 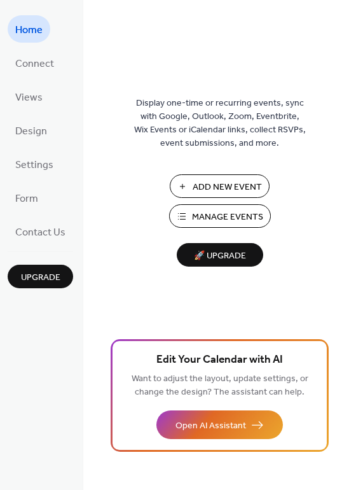 I want to click on span: Manage Events, so click(x=228, y=217).